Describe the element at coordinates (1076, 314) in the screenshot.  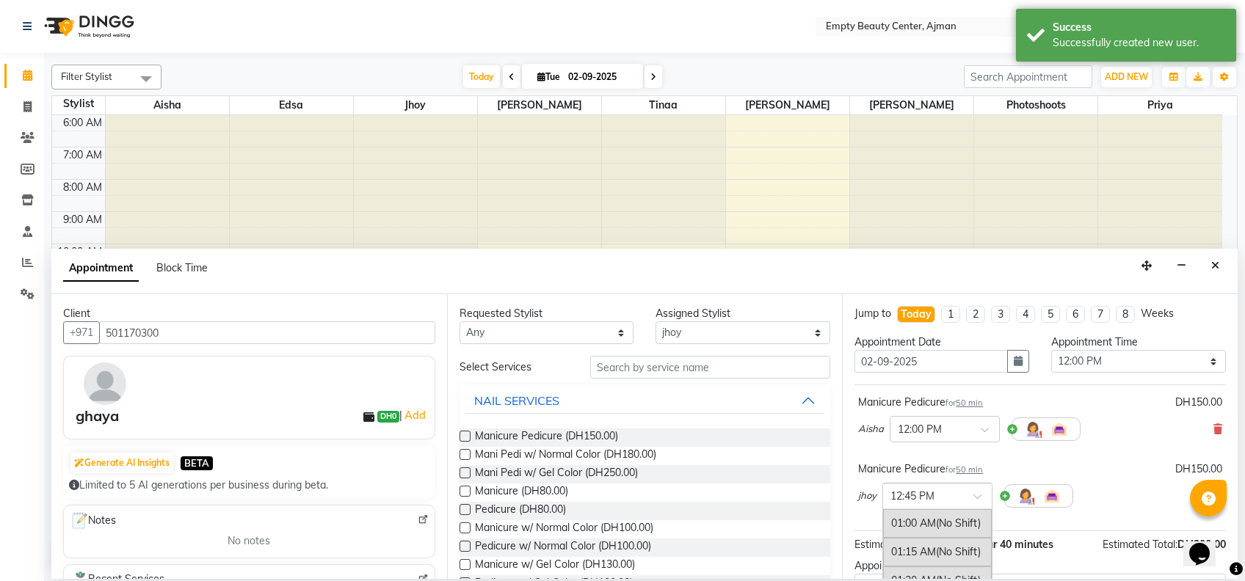
I see `li: 6` at that location.